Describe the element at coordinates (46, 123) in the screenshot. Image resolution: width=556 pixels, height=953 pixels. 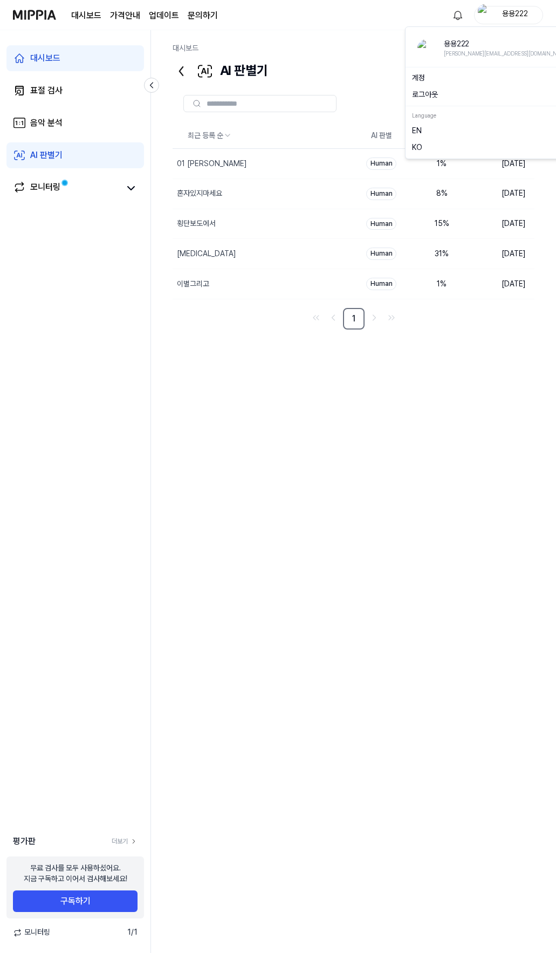
I see `div: 음악 분석` at that location.